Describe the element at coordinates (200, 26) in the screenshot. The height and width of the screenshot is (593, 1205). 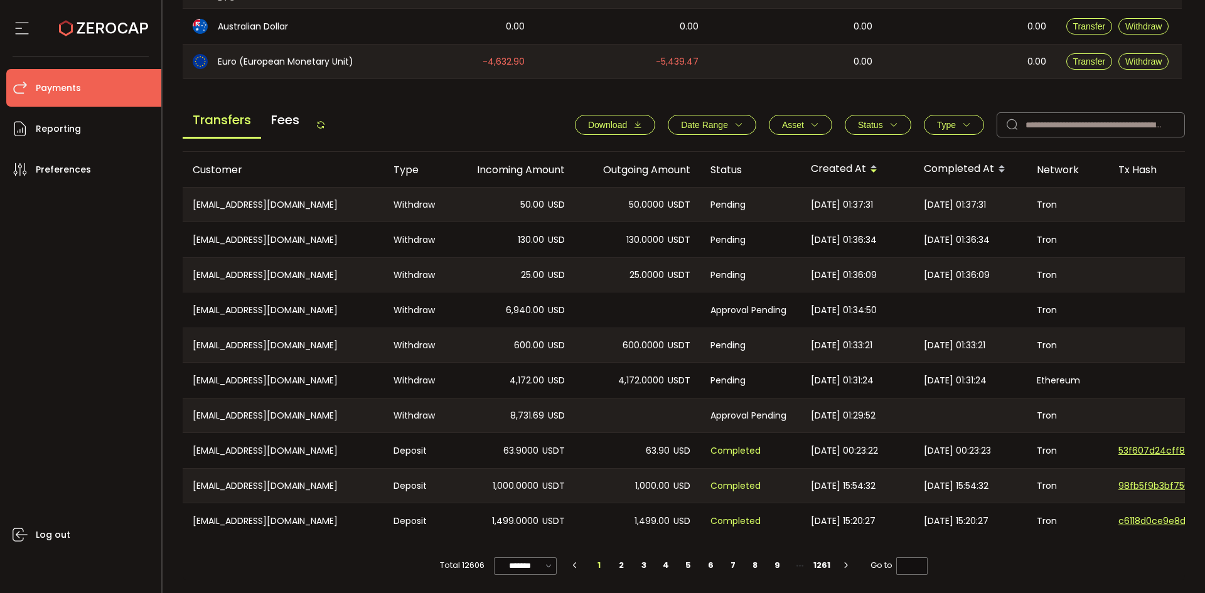
I see `img: aud_portfolio.svg` at that location.